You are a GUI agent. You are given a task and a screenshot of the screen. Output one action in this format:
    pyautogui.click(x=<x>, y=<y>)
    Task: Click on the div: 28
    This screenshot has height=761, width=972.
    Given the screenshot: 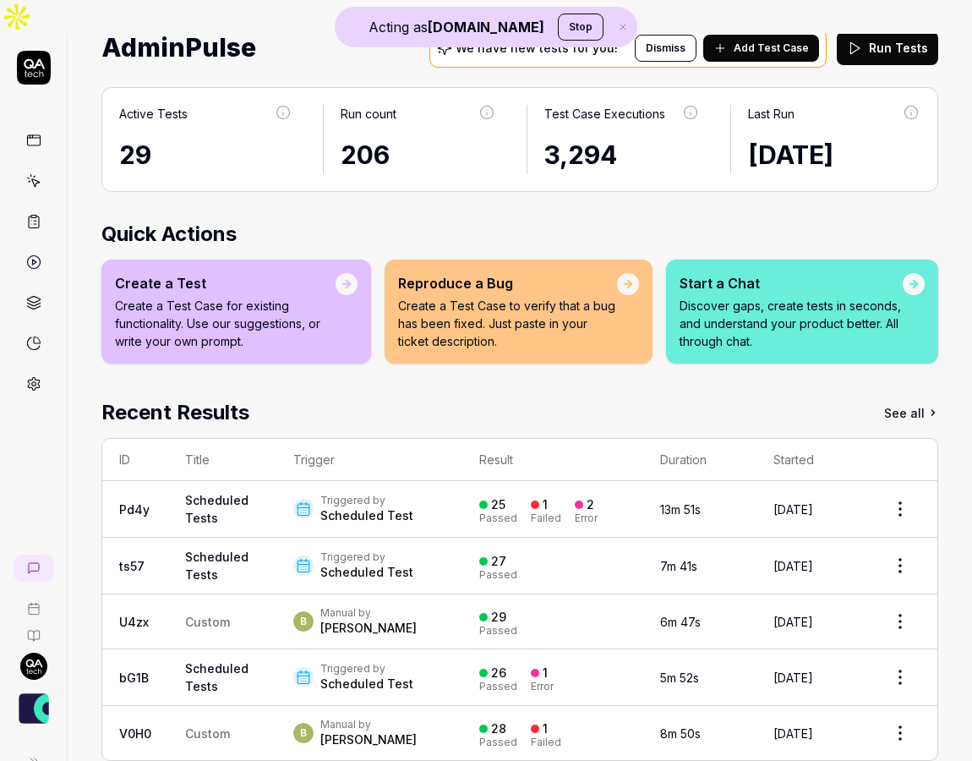 What is the action you would take?
    pyautogui.click(x=499, y=729)
    